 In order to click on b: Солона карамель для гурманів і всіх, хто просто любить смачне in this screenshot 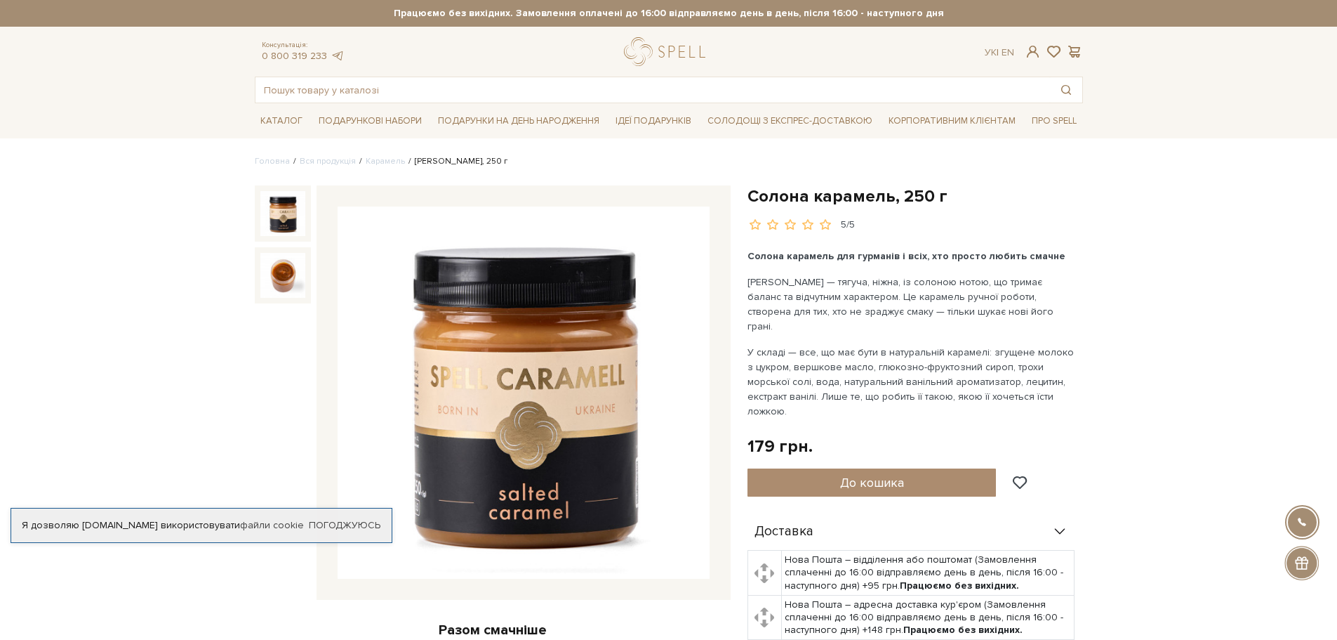, I will do `click(906, 256)`.